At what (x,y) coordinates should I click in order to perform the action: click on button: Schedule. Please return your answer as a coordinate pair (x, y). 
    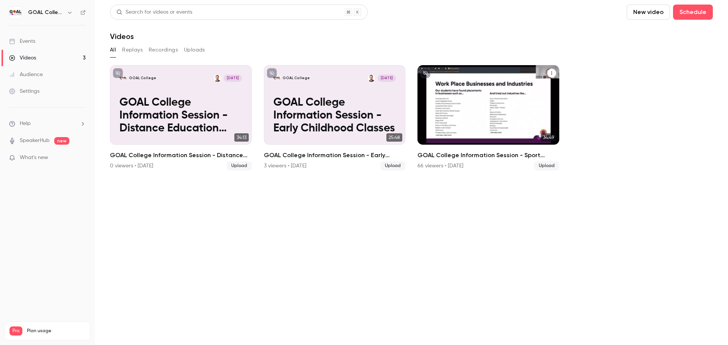
    Looking at the image, I should click on (693, 12).